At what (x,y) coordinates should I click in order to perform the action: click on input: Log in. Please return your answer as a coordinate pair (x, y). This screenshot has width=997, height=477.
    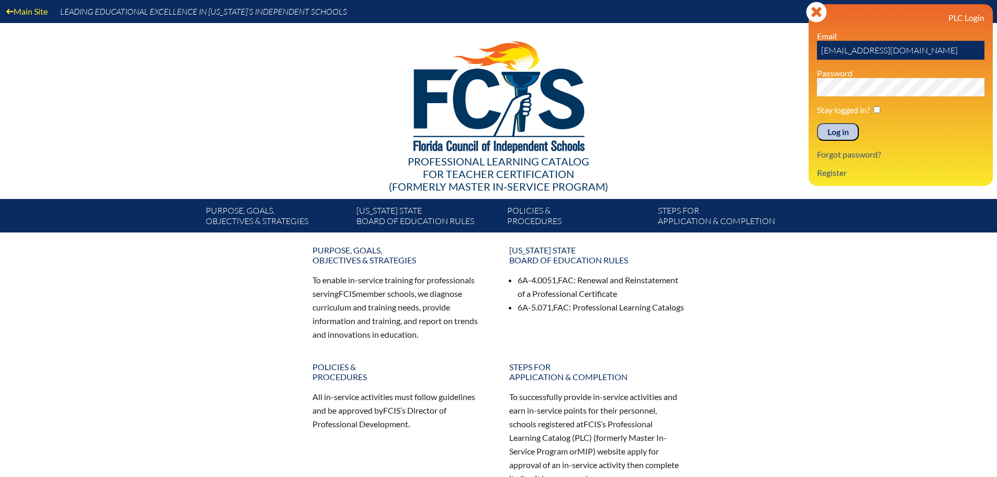
    Looking at the image, I should click on (838, 132).